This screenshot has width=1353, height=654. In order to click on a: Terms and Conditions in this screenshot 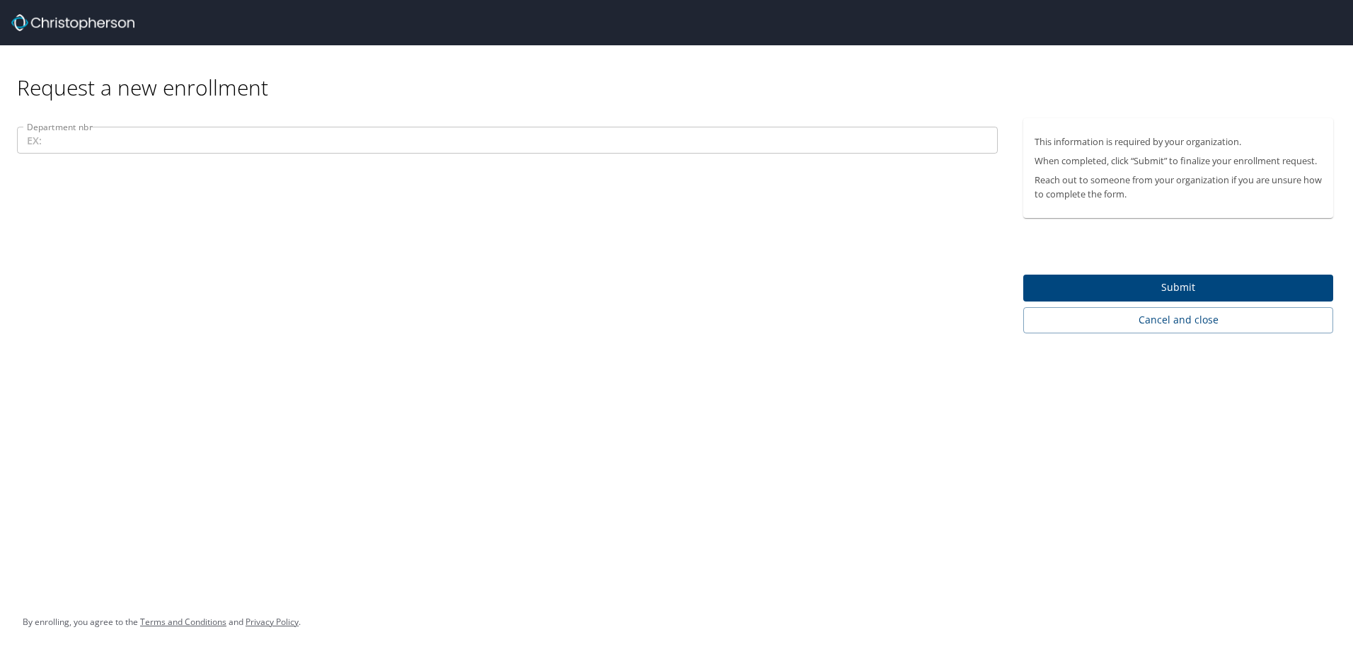, I will do `click(183, 621)`.